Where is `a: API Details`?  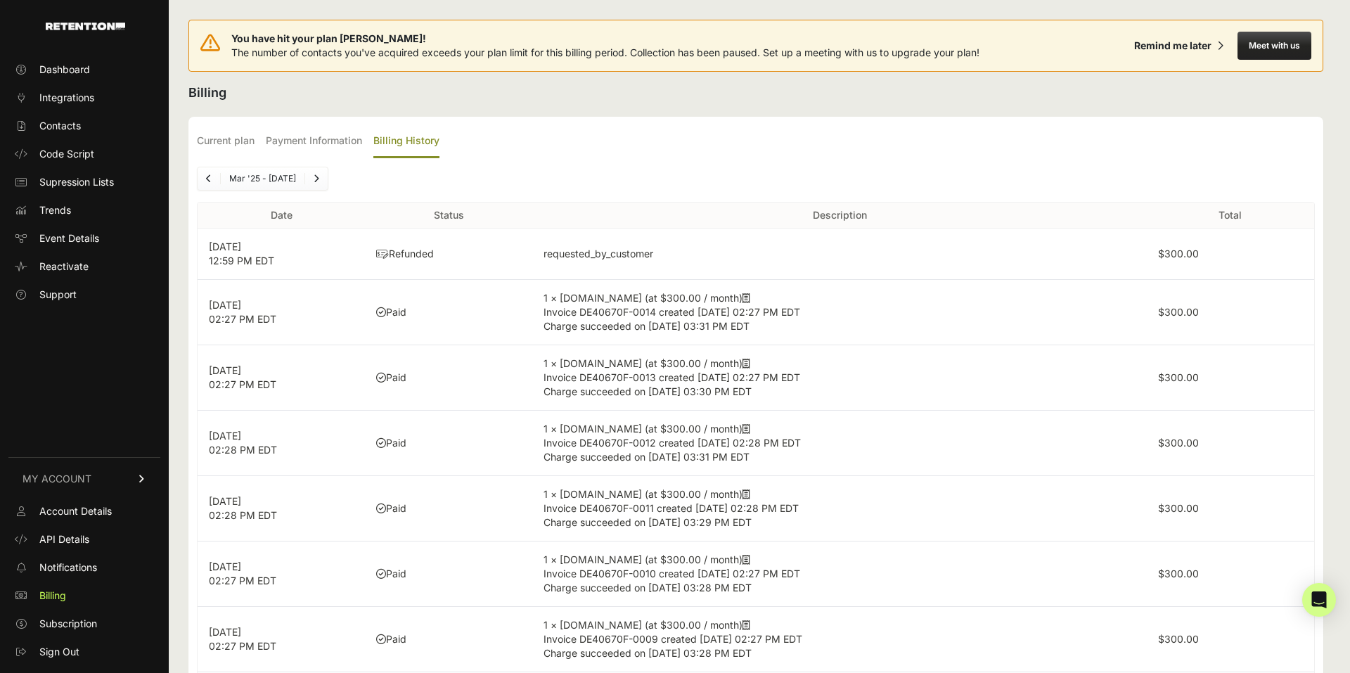 a: API Details is located at coordinates (84, 539).